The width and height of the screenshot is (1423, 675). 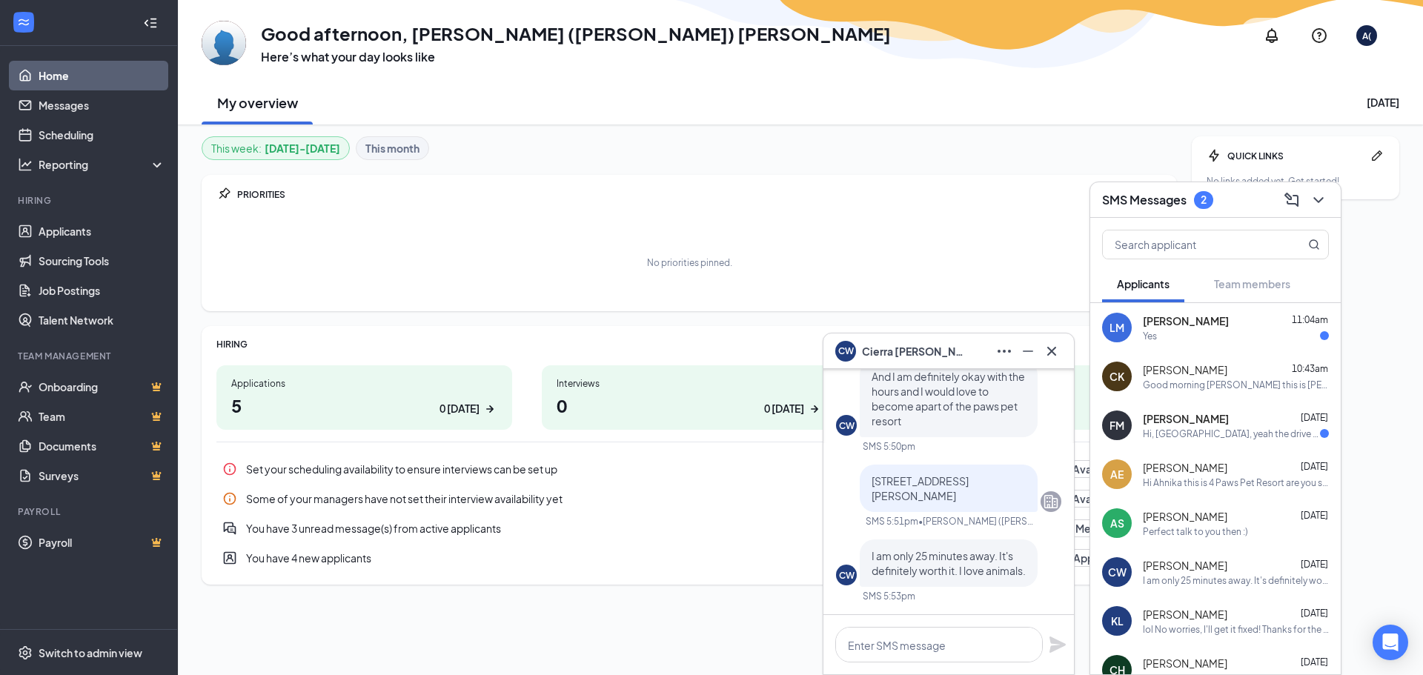 I want to click on h1: 0, so click(x=689, y=405).